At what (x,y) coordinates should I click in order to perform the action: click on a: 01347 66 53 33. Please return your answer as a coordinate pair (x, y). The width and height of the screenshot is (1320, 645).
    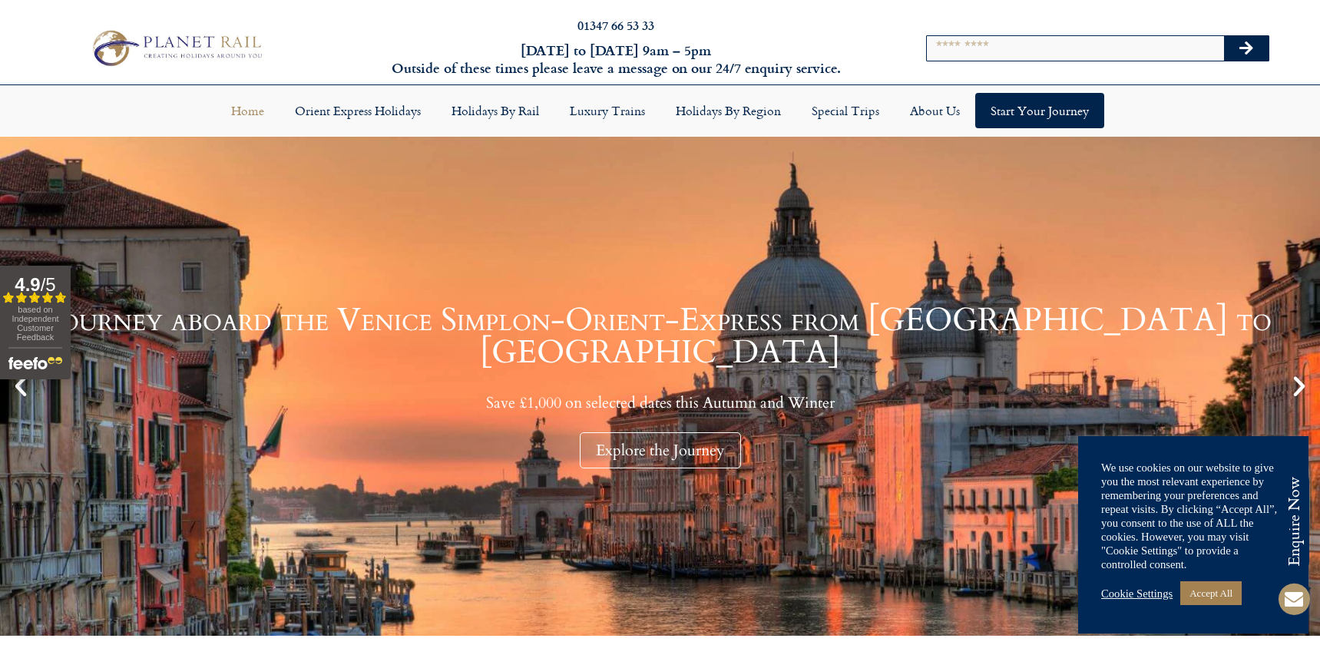
    Looking at the image, I should click on (616, 25).